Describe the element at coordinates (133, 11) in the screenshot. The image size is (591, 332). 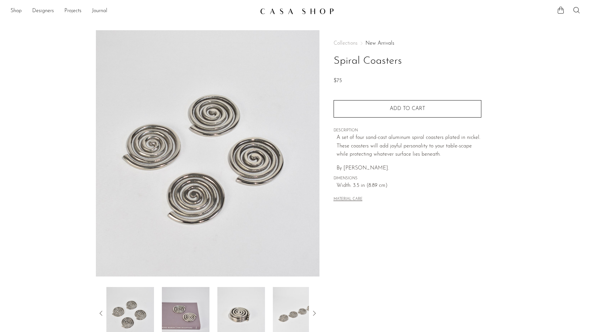
I see `nav: Desktop navigation` at that location.